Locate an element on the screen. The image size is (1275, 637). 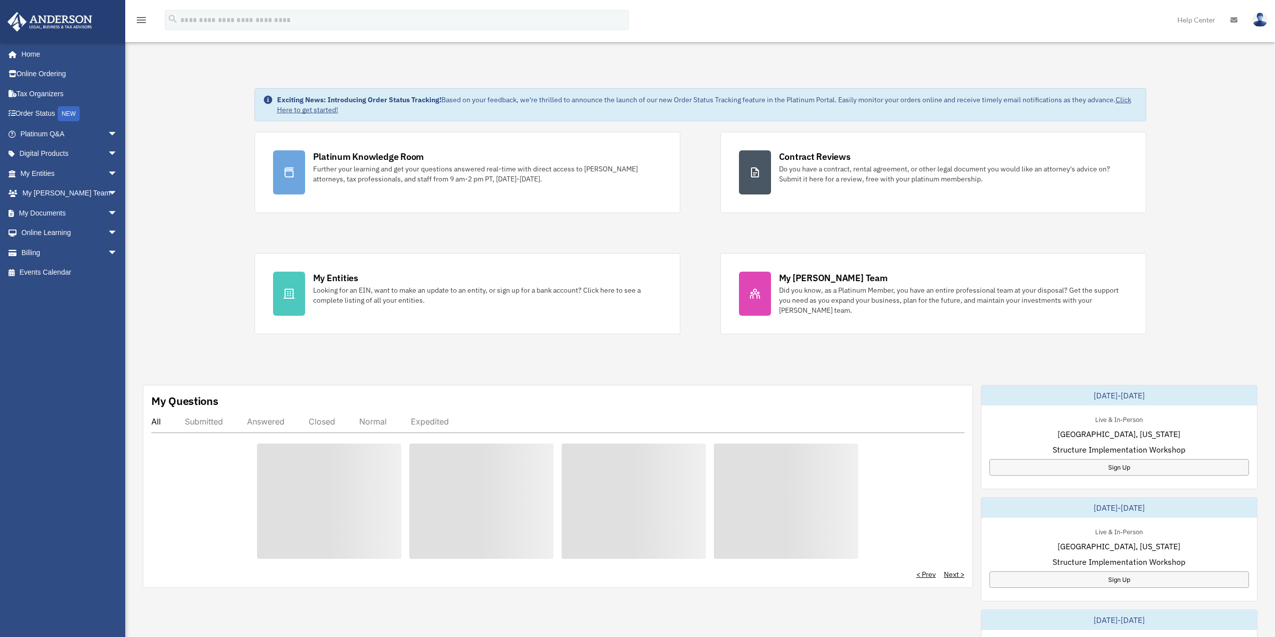
a: Order StatusNEW is located at coordinates (70, 114).